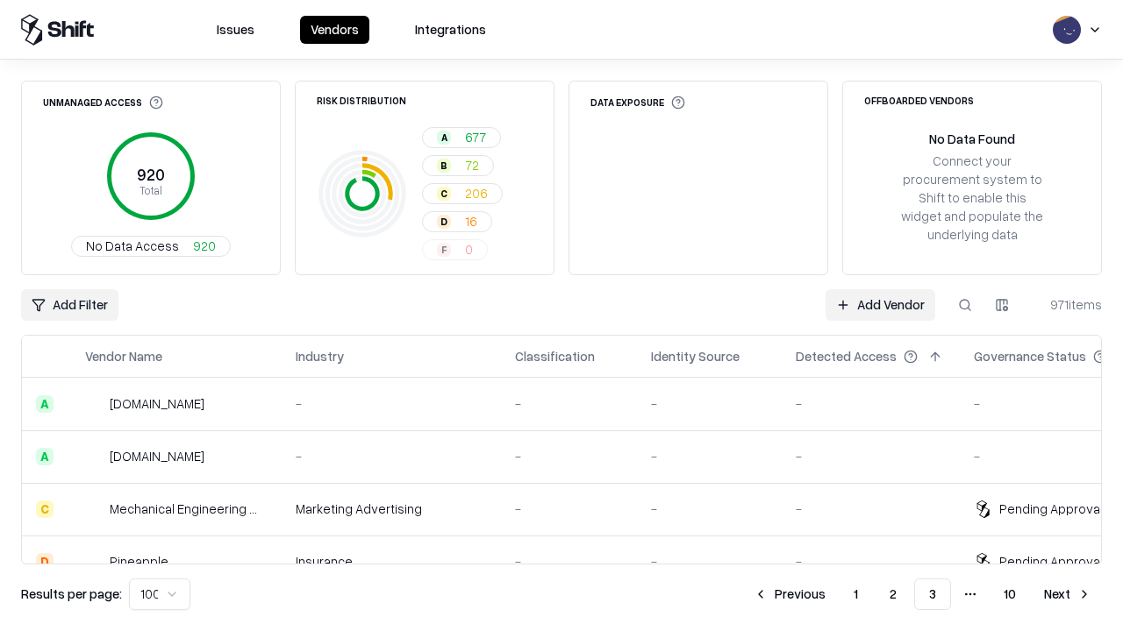 This screenshot has width=1123, height=631. Describe the element at coordinates (1010, 595) in the screenshot. I see `button: 10` at that location.